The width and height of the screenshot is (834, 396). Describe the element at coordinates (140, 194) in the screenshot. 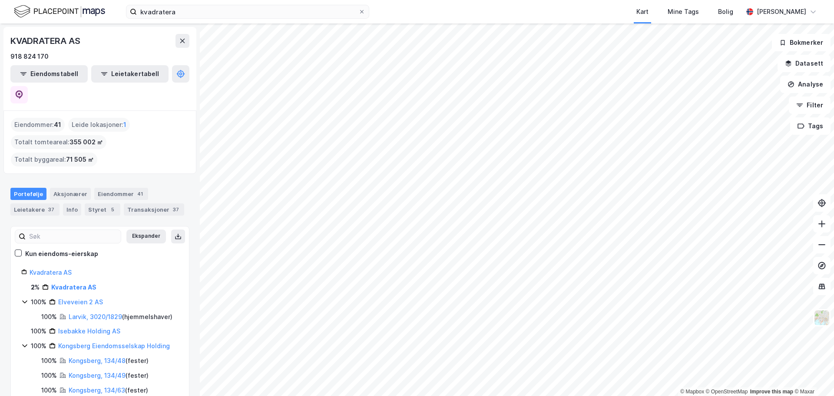

I see `div: 41` at that location.